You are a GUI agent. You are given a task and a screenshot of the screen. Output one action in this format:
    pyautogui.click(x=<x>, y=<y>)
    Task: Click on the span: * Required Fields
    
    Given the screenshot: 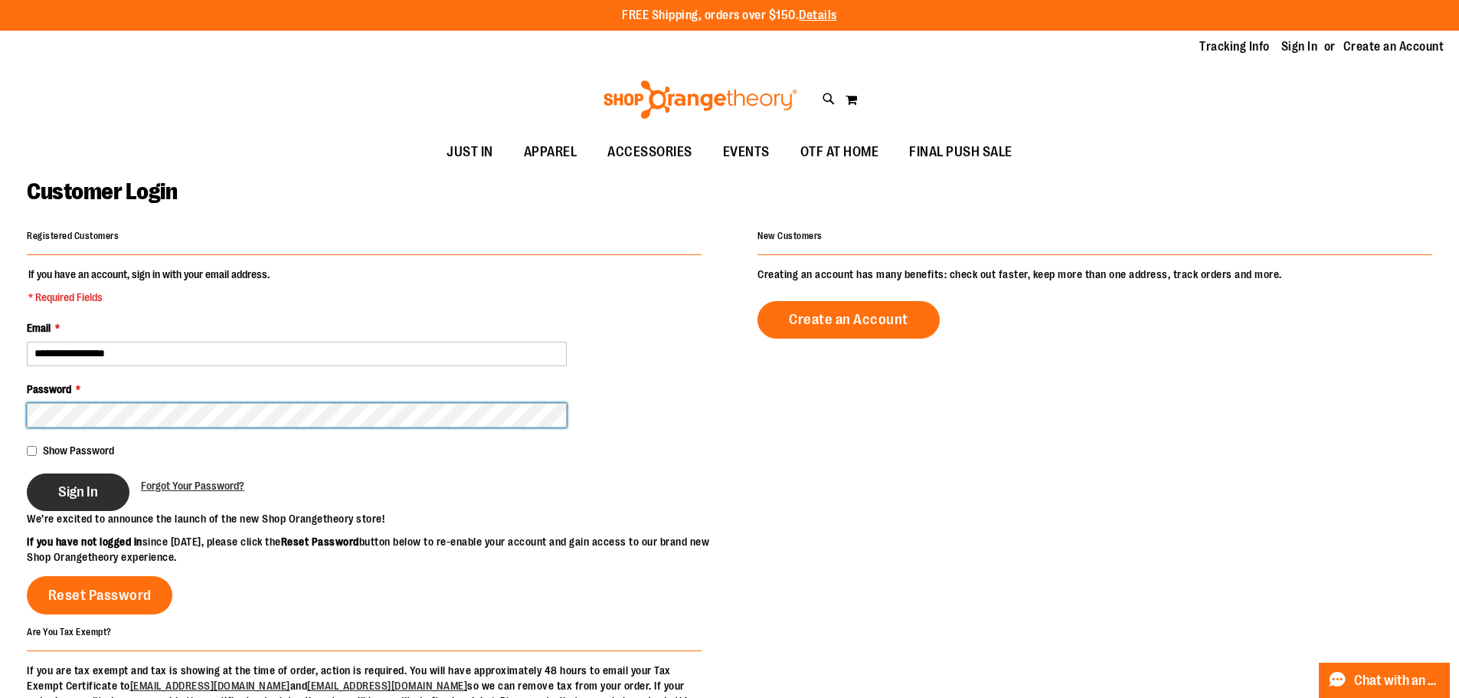 What is the action you would take?
    pyautogui.click(x=149, y=297)
    